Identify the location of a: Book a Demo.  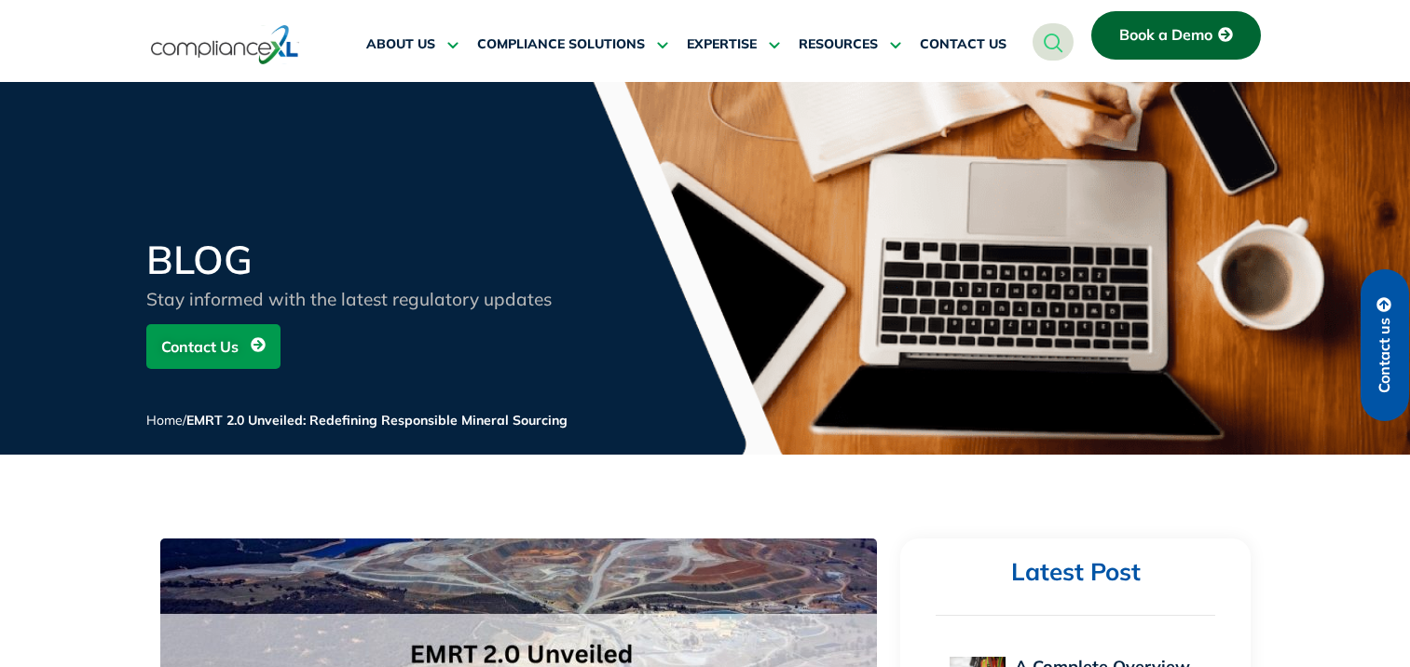
(1176, 35).